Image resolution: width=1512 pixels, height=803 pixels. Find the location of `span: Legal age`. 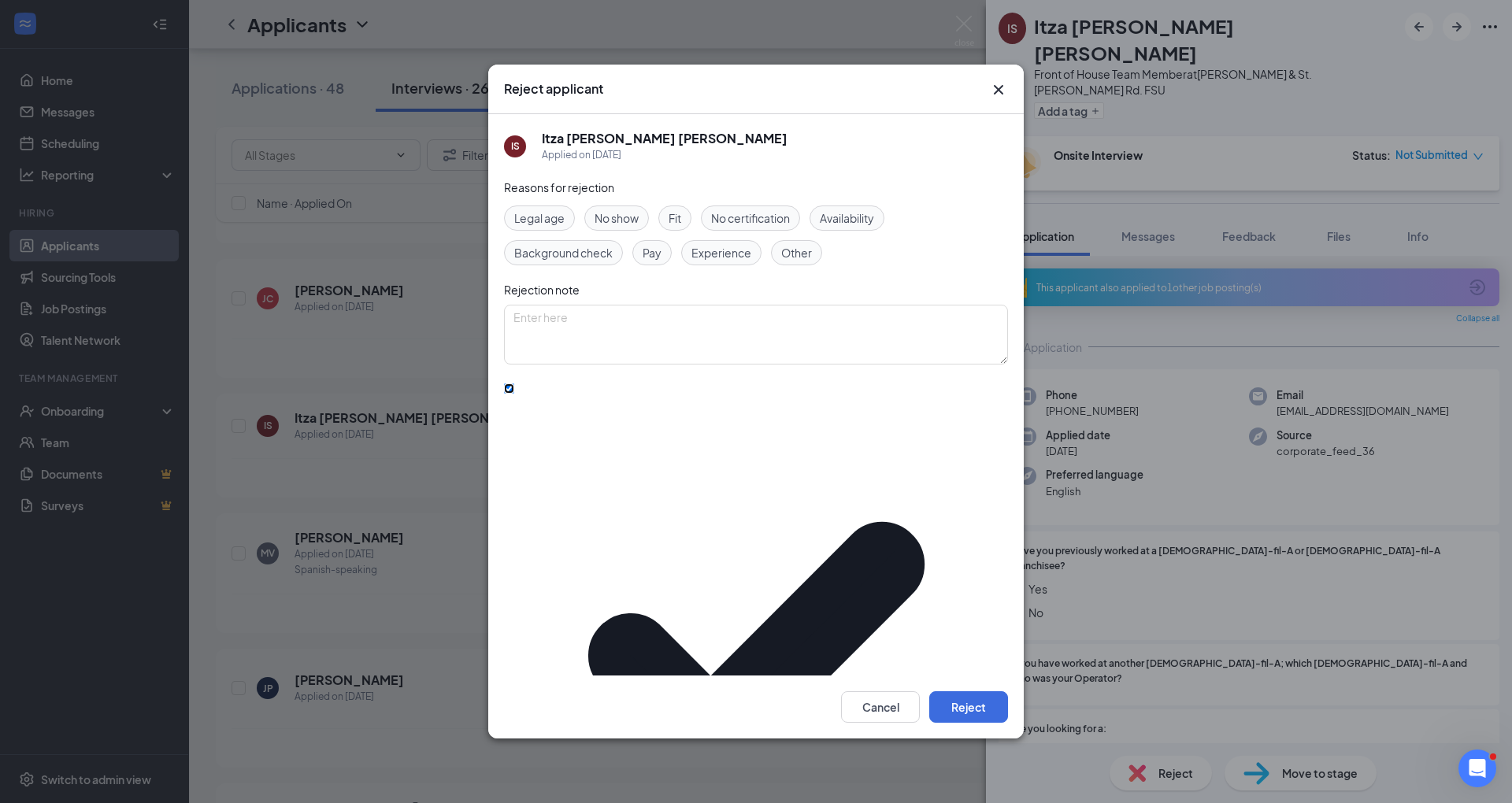

span: Legal age is located at coordinates (540, 218).